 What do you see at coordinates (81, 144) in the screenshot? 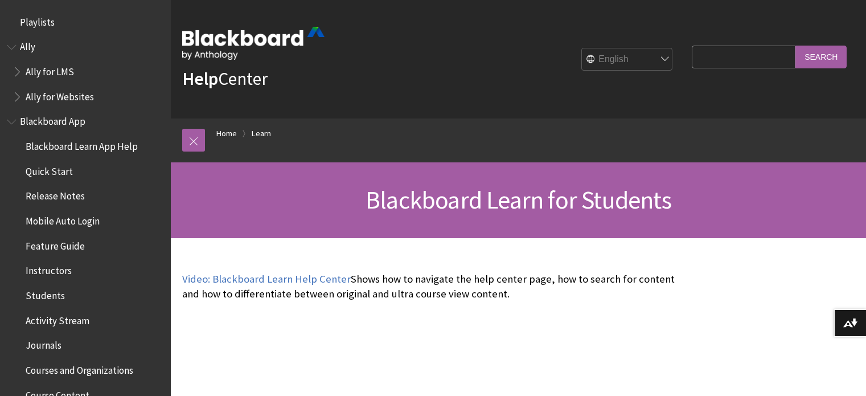
I see `span: Blackboard Learn App Help` at bounding box center [81, 144].